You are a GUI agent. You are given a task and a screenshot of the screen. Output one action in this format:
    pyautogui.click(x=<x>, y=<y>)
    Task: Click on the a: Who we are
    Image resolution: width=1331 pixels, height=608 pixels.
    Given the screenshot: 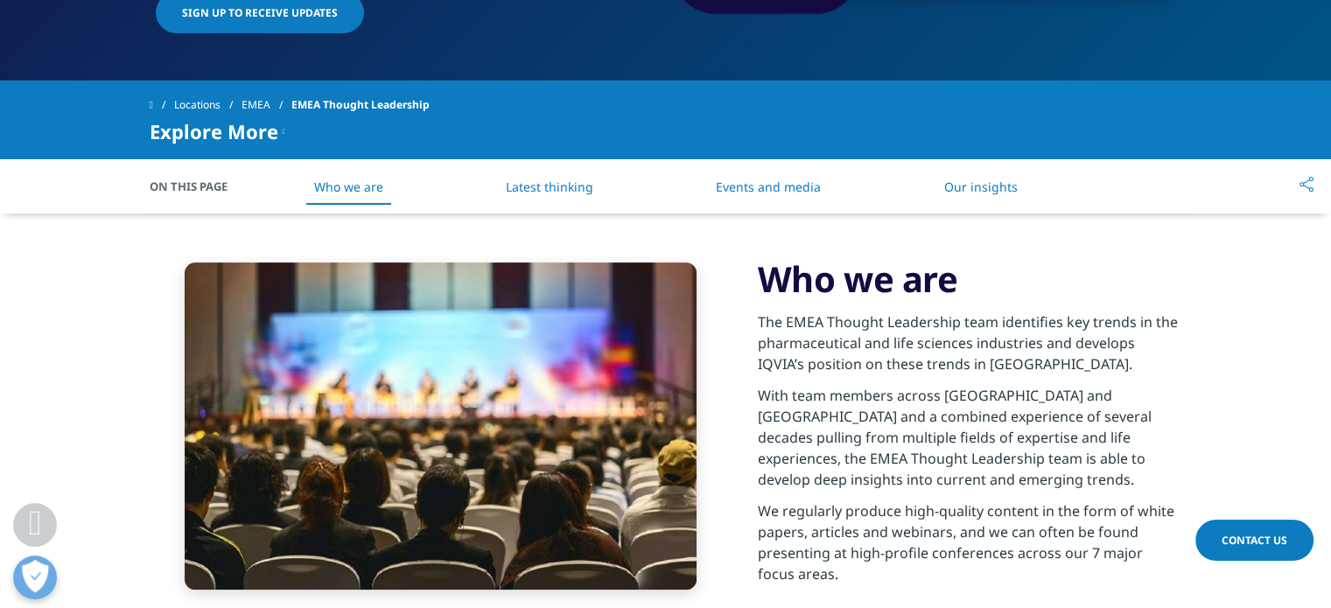 What is the action you would take?
    pyautogui.click(x=348, y=186)
    